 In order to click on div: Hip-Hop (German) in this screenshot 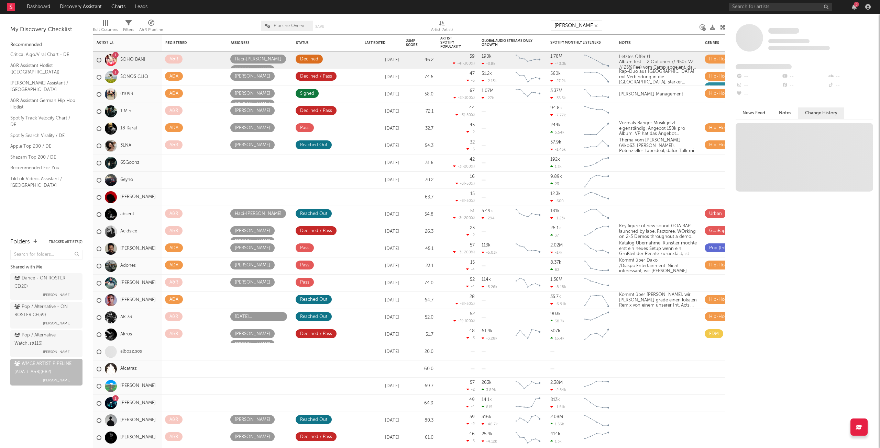, I will do `click(729, 77)`.